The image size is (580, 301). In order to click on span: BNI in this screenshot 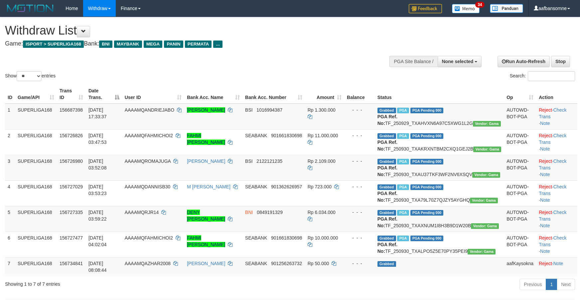, I will do `click(105, 44)`.